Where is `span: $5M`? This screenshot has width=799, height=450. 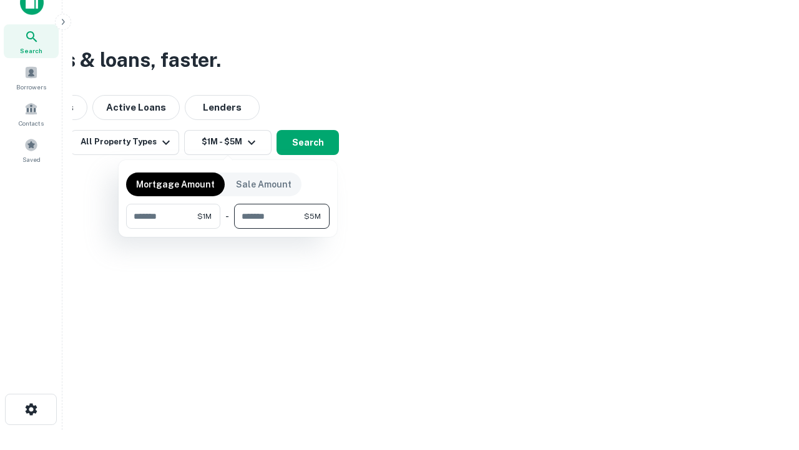
span: $5M is located at coordinates (312, 216).